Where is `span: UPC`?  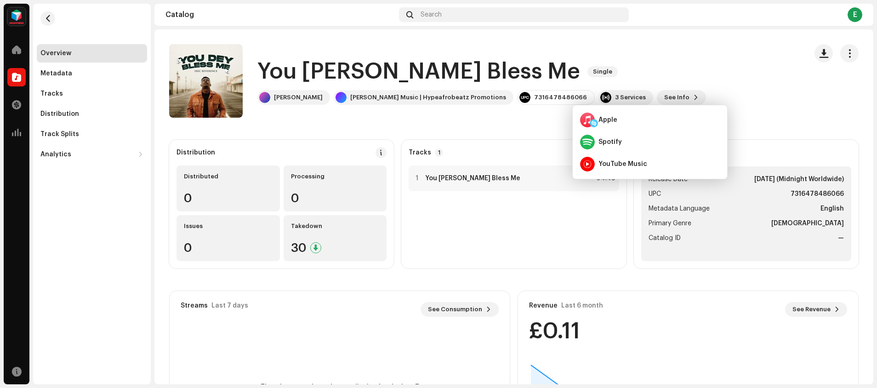 span: UPC is located at coordinates (655, 194).